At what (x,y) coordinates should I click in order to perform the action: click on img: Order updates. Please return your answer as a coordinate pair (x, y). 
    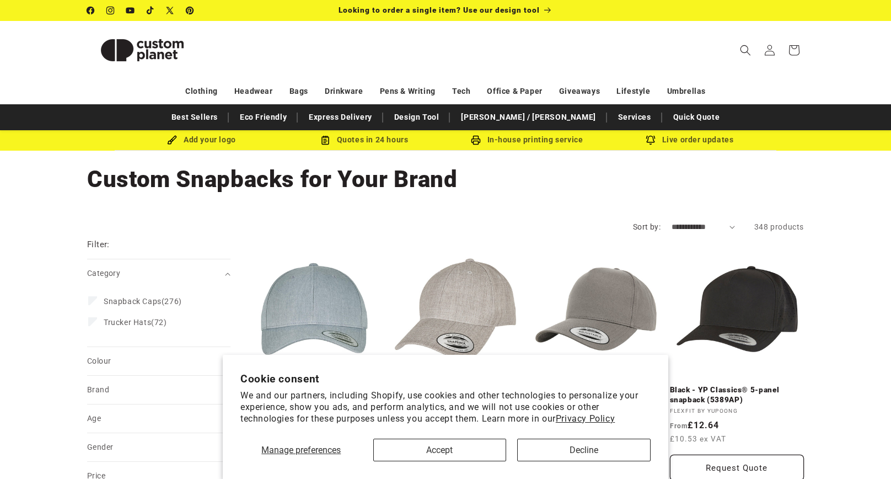
    Looking at the image, I should click on (651, 140).